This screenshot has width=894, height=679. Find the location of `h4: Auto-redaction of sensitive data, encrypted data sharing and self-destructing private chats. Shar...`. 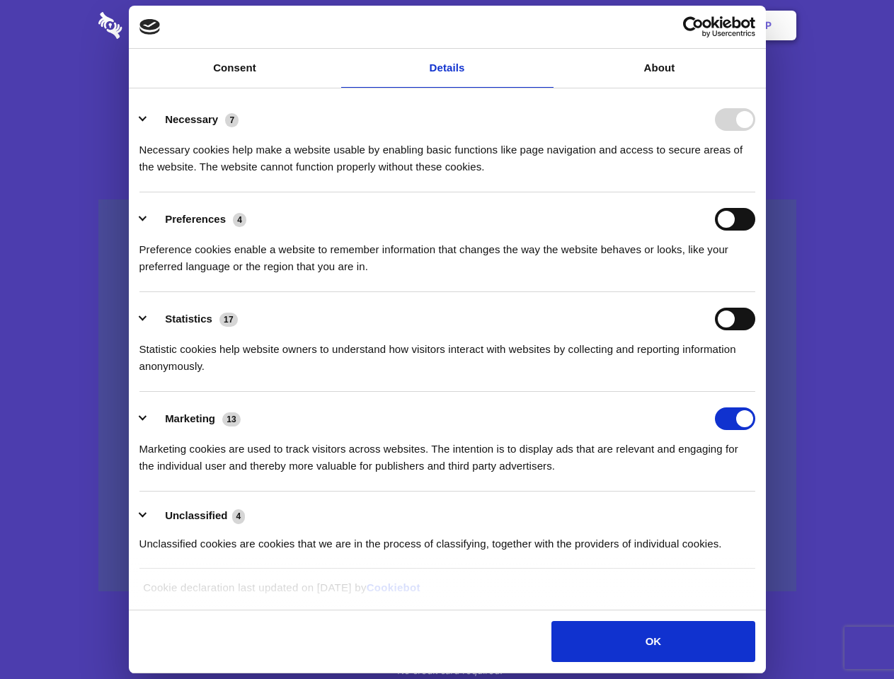

h4: Auto-redaction of sensitive data, encrypted data sharing and self-destructing private chats. Shar... is located at coordinates (447, 152).